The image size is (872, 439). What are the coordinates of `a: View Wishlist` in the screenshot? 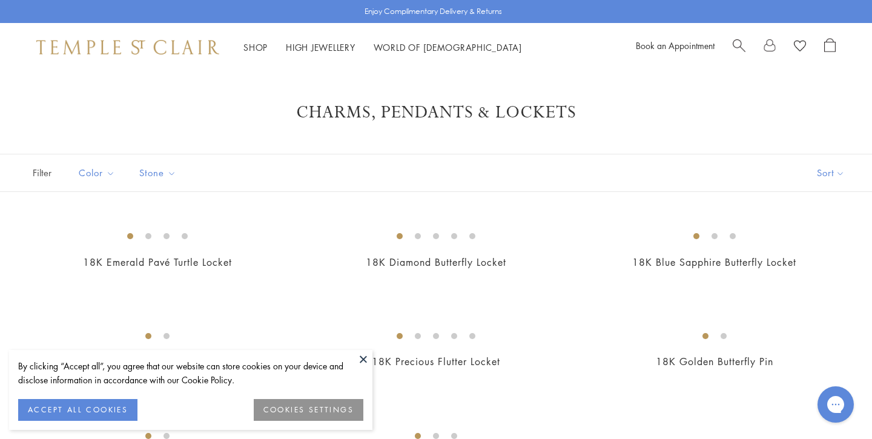 It's located at (800, 47).